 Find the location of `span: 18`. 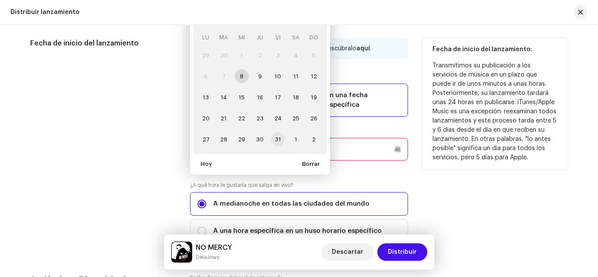

span: 18 is located at coordinates (296, 97).